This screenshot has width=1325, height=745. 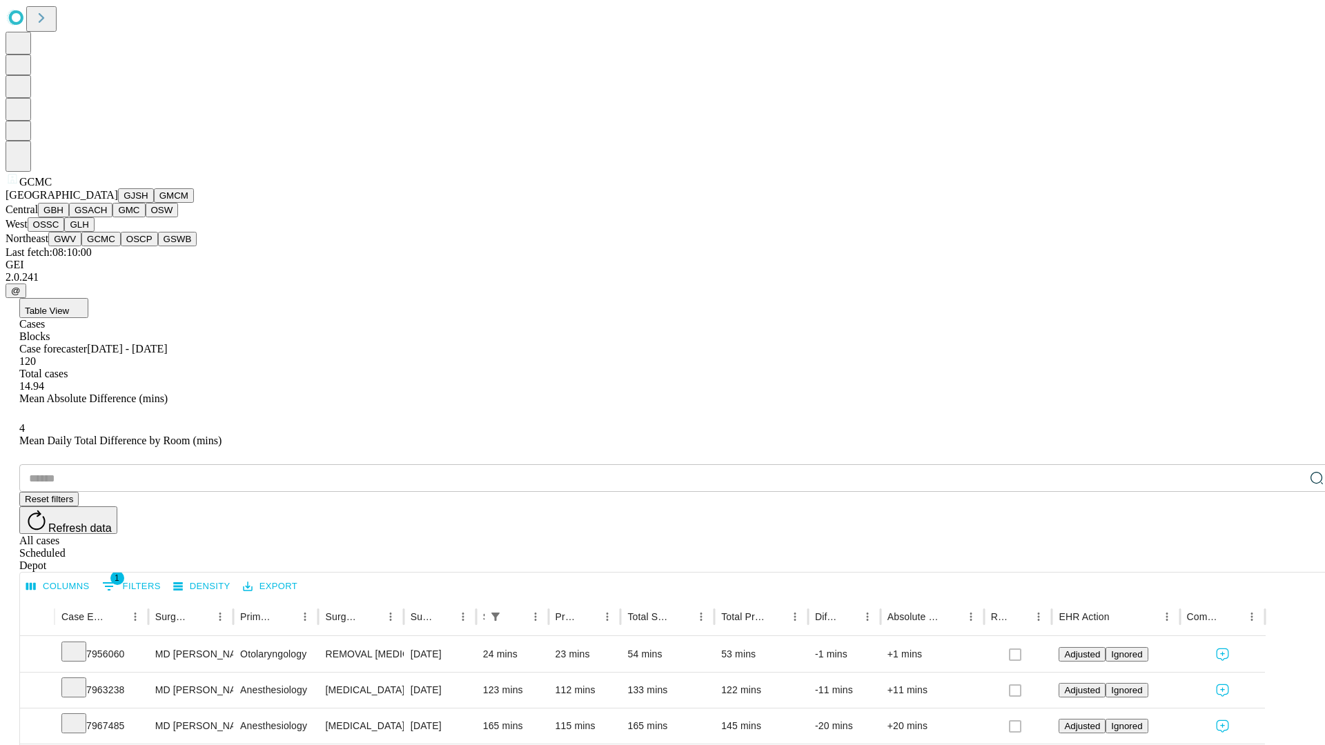 What do you see at coordinates (46, 224) in the screenshot?
I see `button: OSSC` at bounding box center [46, 224].